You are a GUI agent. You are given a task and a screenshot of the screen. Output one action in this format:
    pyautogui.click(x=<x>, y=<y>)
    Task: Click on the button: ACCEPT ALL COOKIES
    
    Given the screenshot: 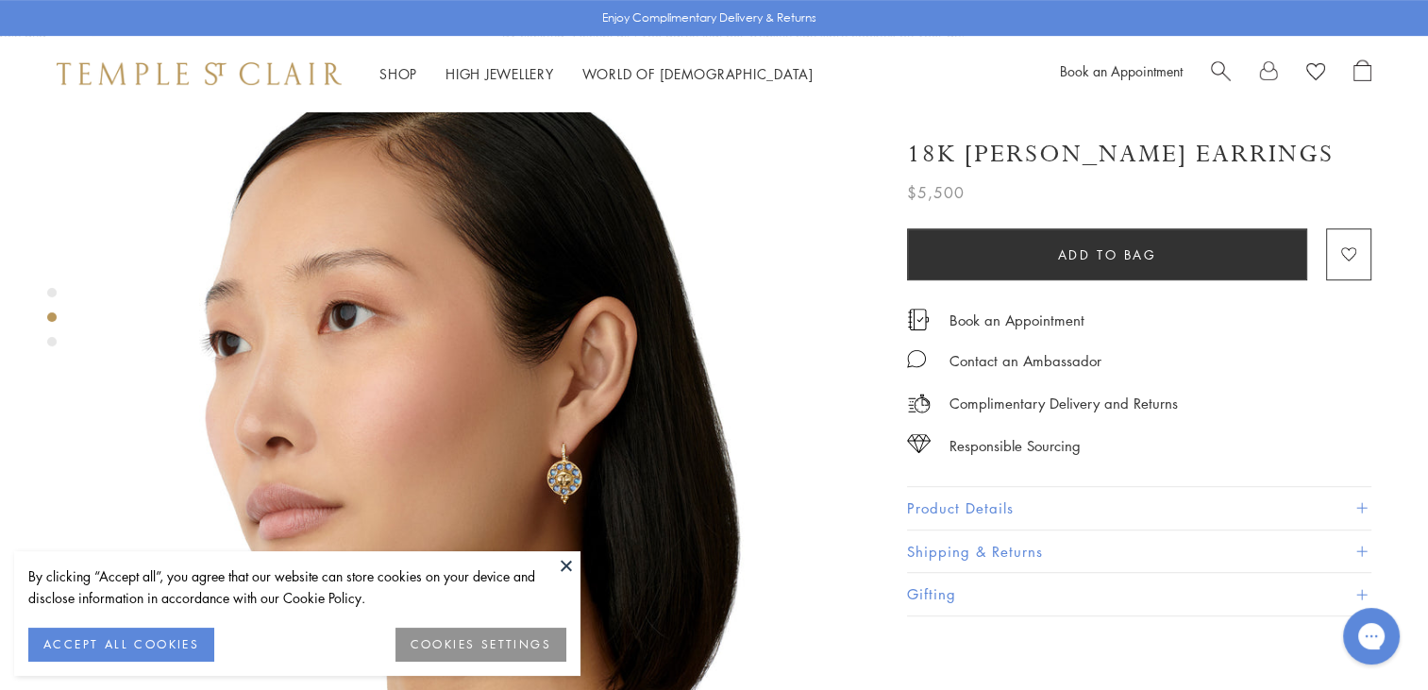 What is the action you would take?
    pyautogui.click(x=121, y=644)
    